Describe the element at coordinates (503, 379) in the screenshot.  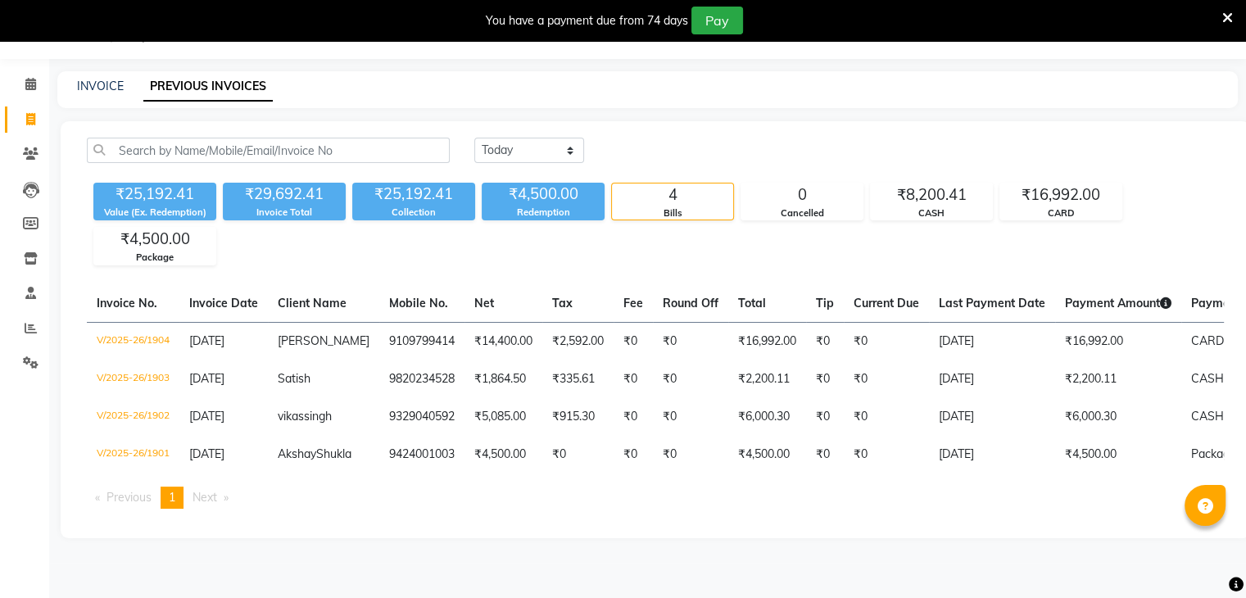
I see `td: ₹1,864.50` at that location.